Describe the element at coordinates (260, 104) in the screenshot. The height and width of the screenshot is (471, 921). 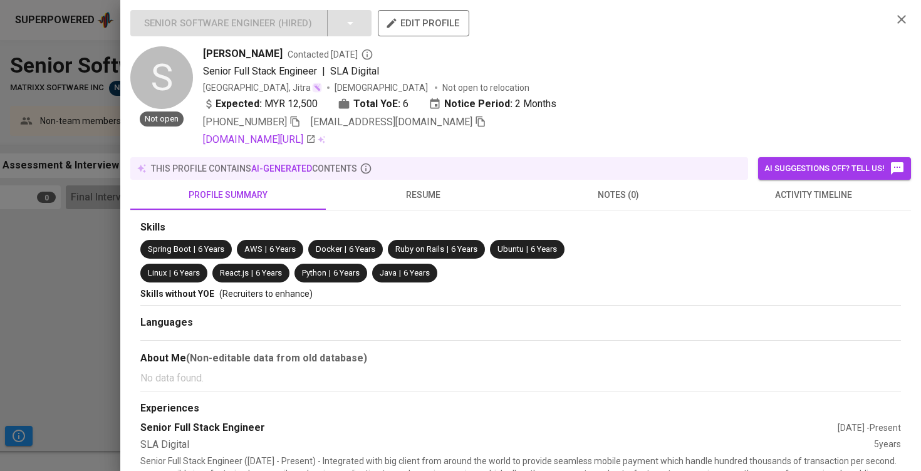
I see `div: MYR 12,500` at that location.